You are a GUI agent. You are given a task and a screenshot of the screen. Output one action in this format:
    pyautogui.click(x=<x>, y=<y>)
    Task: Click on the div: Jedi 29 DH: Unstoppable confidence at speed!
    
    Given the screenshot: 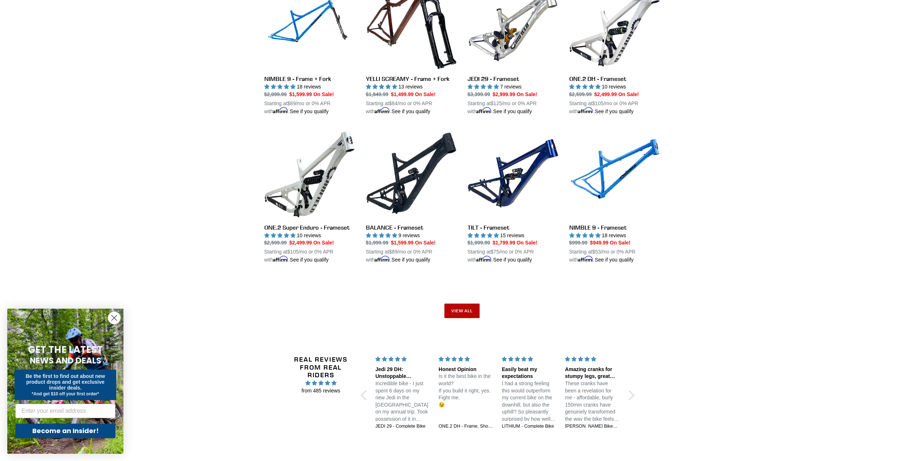 What is the action you would take?
    pyautogui.click(x=403, y=373)
    